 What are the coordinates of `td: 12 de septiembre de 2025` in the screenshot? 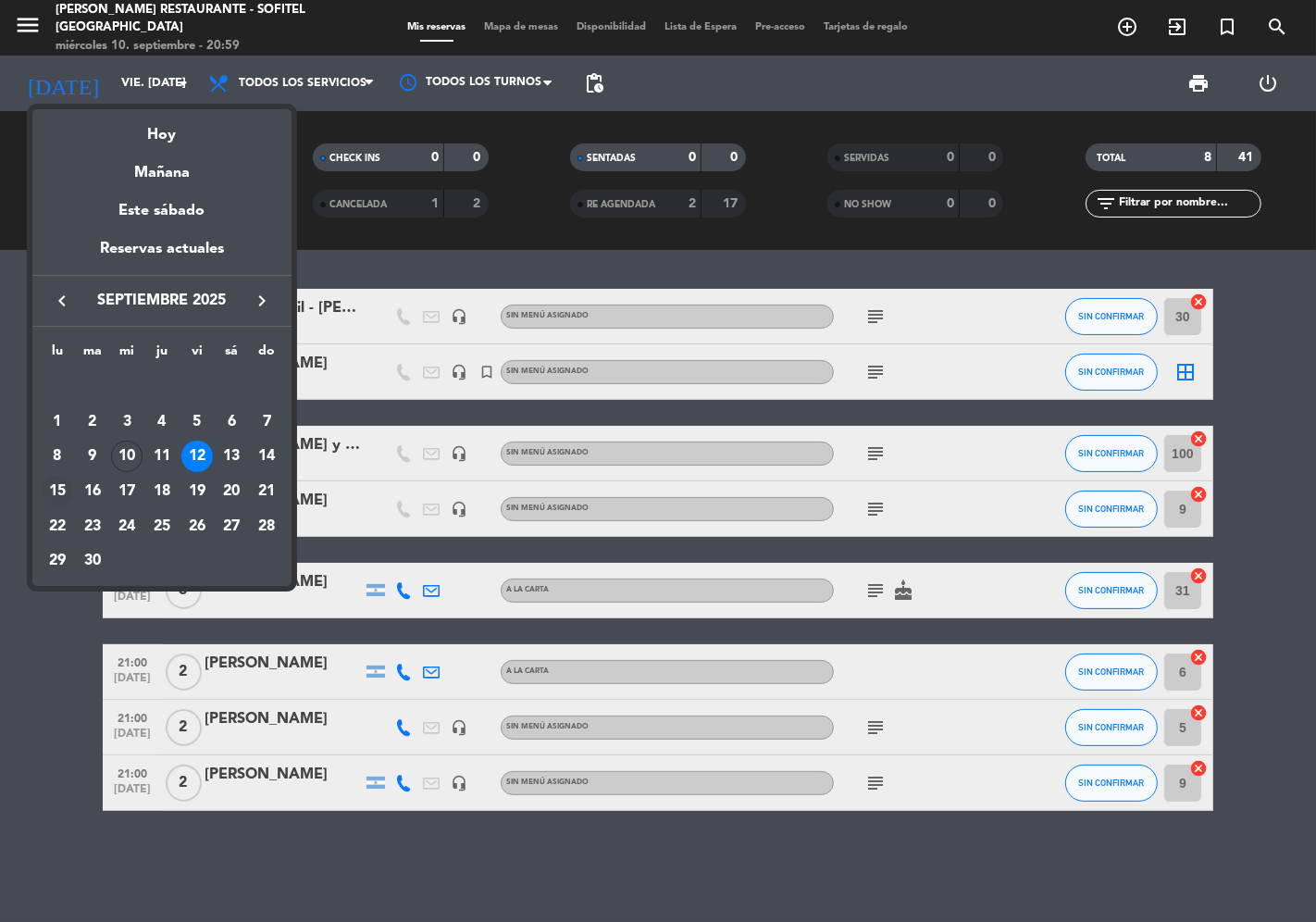 It's located at (197, 457).